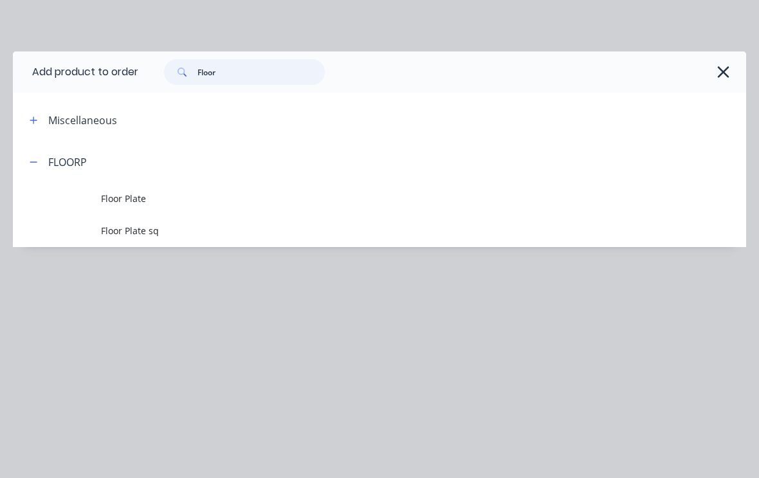 The width and height of the screenshot is (759, 478). Describe the element at coordinates (68, 162) in the screenshot. I see `div: FLOORP` at that location.